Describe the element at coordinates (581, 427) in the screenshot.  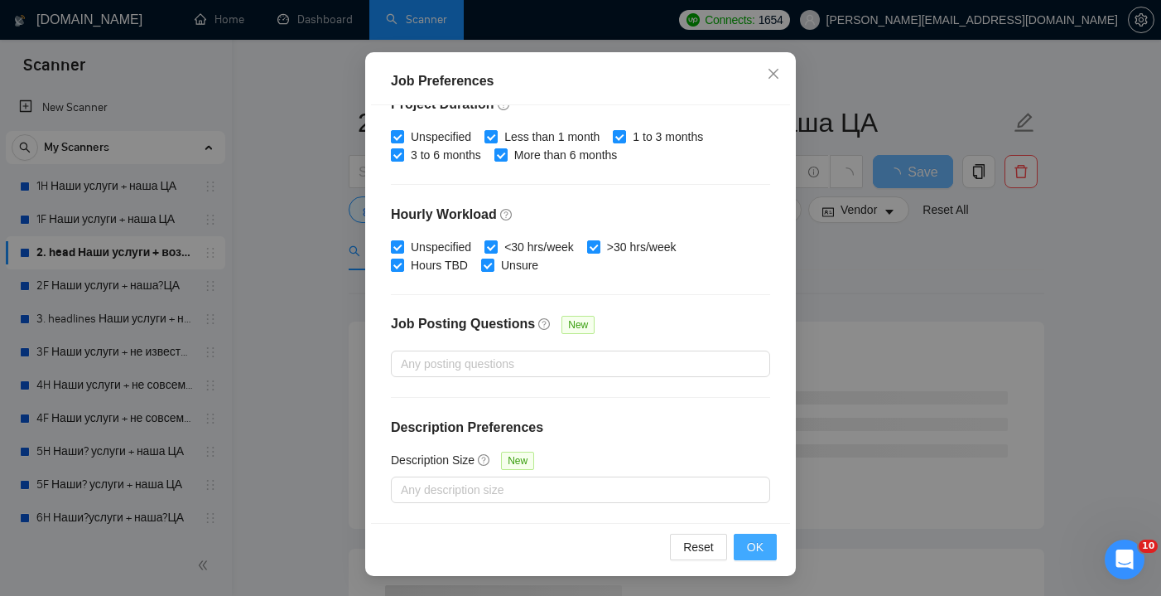
I see `h4: Description Preferences` at that location.